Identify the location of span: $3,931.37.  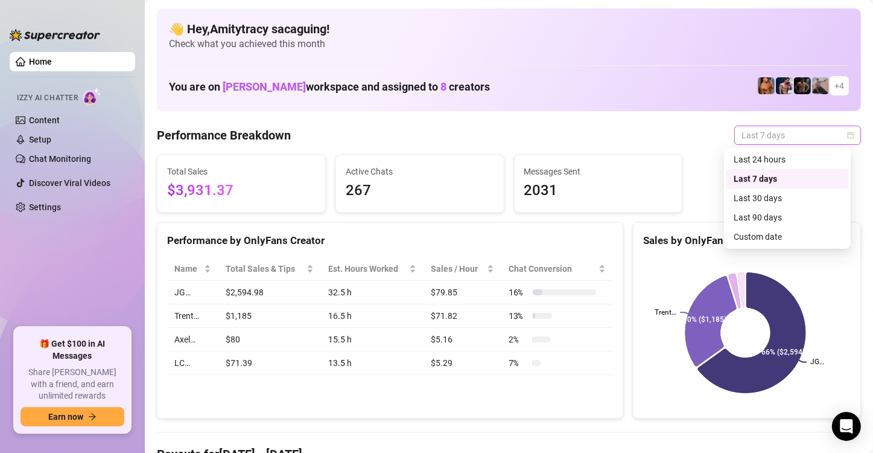
(241, 191).